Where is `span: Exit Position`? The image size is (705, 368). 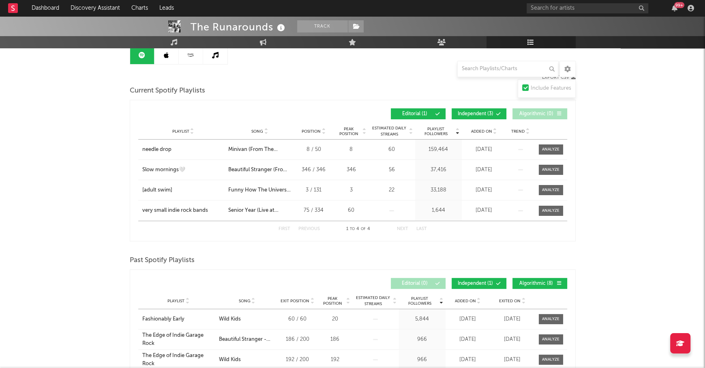
span: Exit Position is located at coordinates (295, 301).